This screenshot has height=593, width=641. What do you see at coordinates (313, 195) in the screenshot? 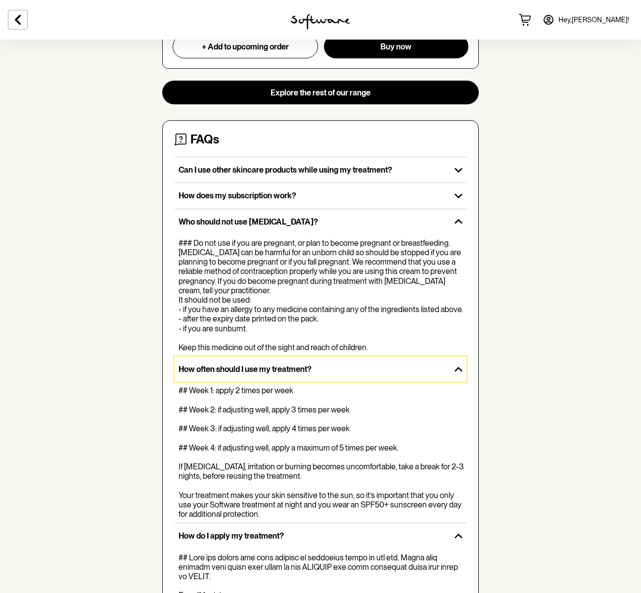
I see `p: How does my subscription work?` at bounding box center [313, 195].